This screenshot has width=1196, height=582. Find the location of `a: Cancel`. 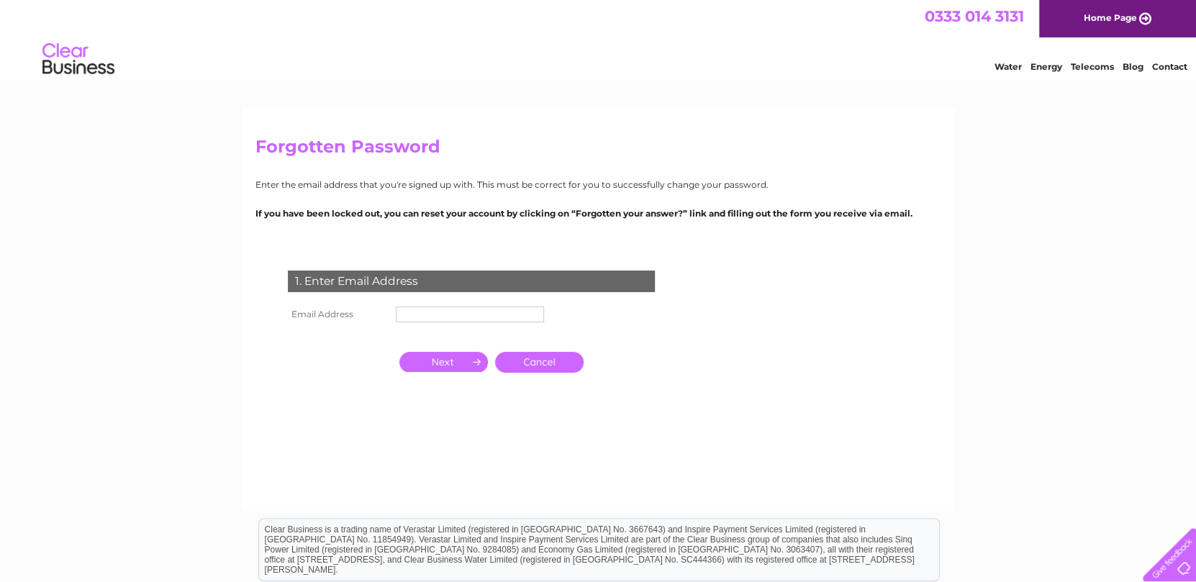

a: Cancel is located at coordinates (539, 362).